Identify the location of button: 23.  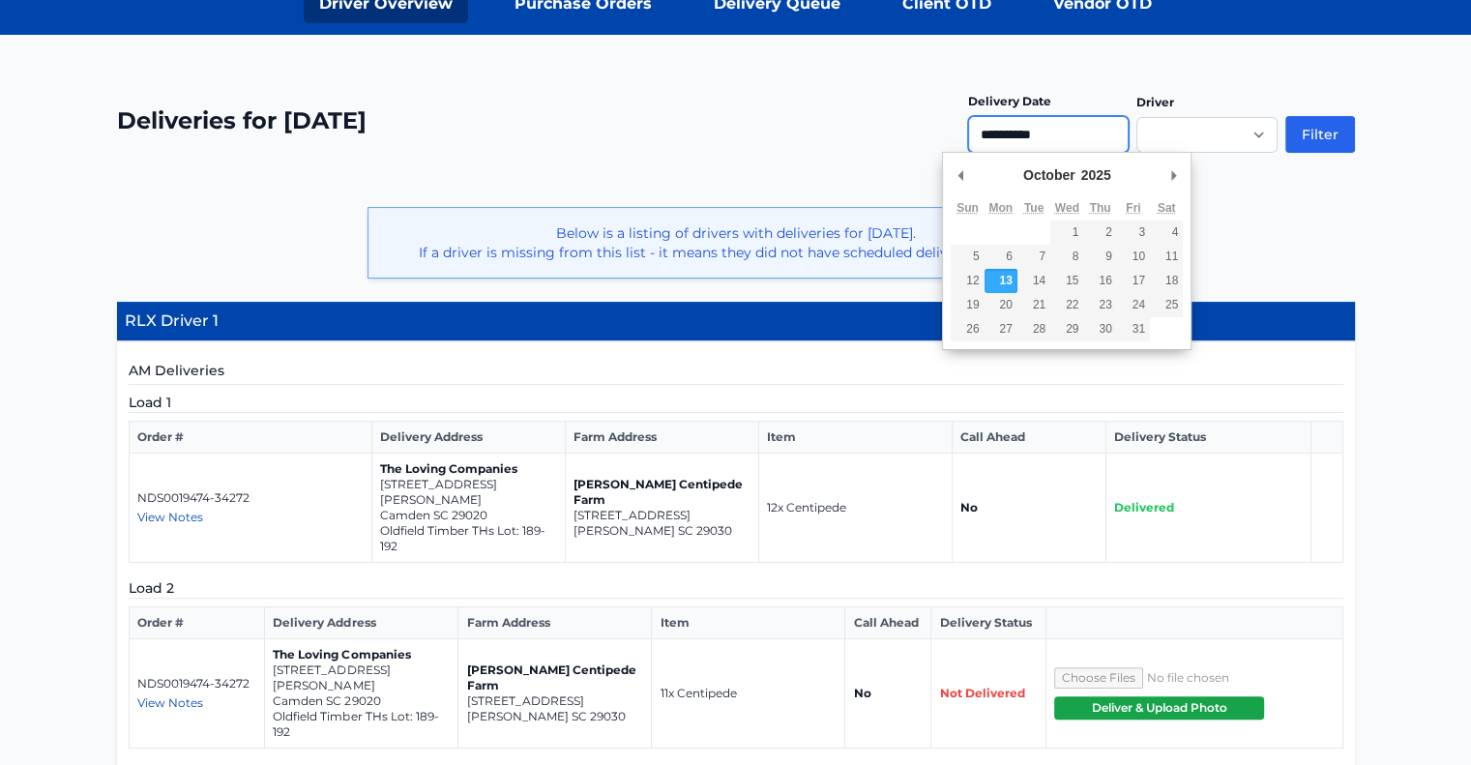
(1100, 305).